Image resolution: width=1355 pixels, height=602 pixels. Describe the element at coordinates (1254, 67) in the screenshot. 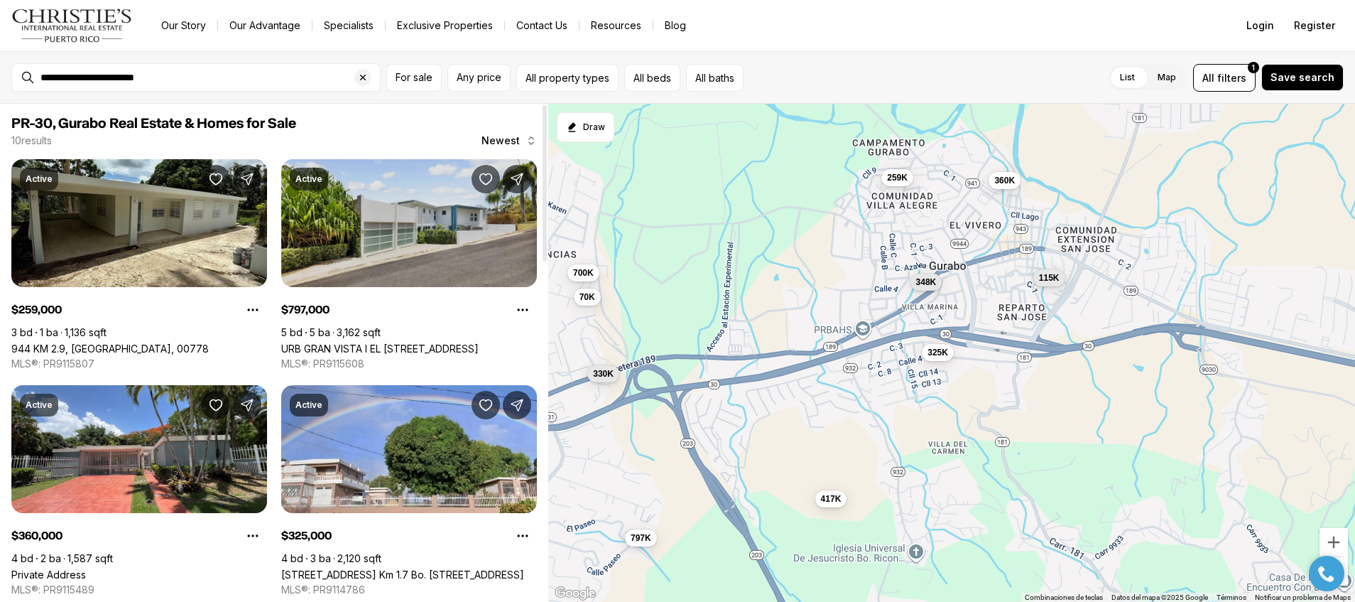

I see `span: 1` at that location.